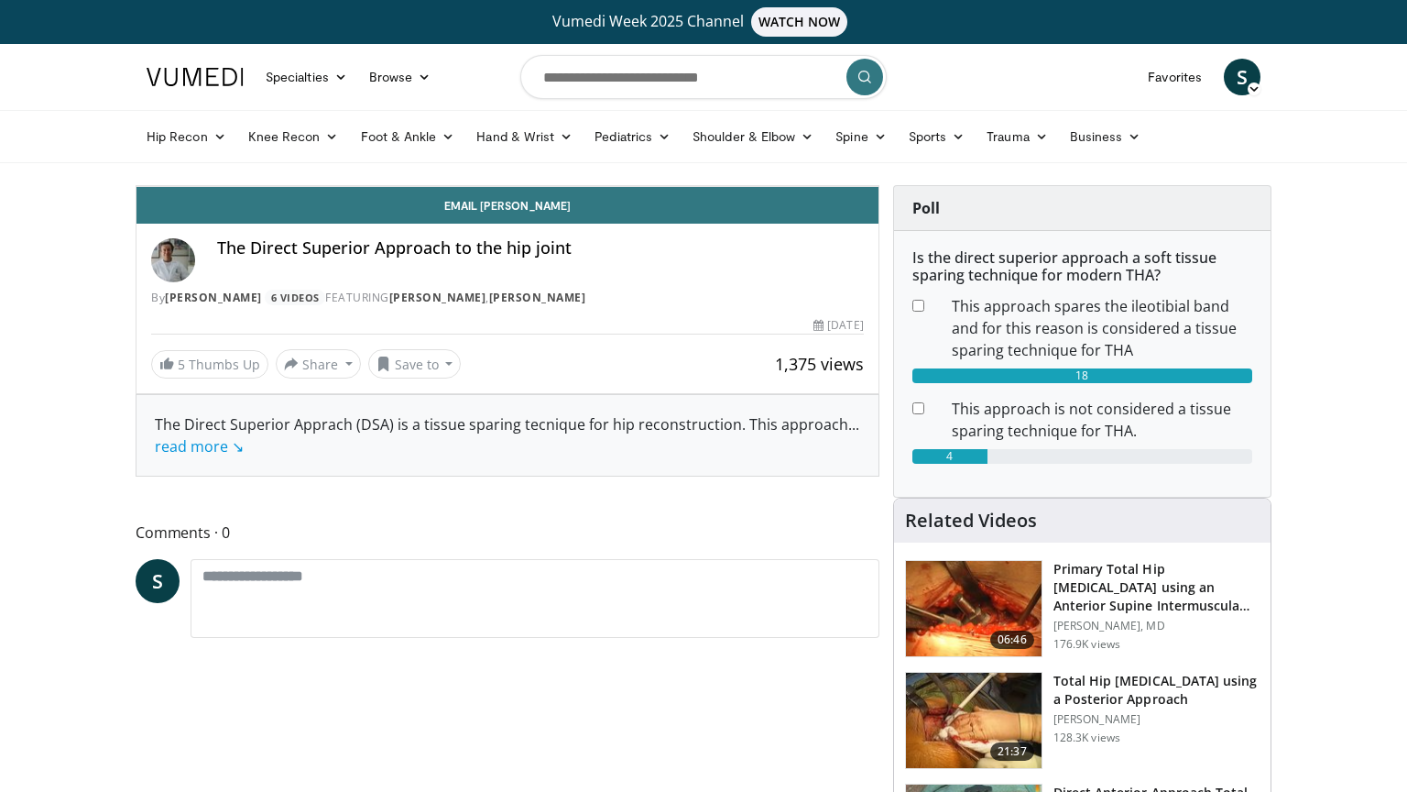  Describe the element at coordinates (704, 22) in the screenshot. I see `a: Vumedi Week 2025 ChannelWATCH NOW` at that location.